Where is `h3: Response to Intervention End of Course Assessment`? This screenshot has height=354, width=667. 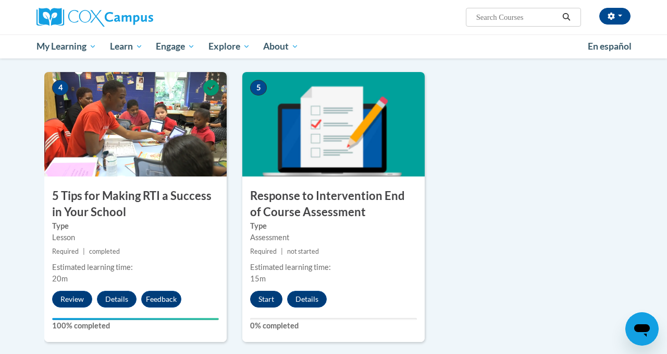
h3: Response to Intervention End of Course Assessment is located at coordinates (334, 204).